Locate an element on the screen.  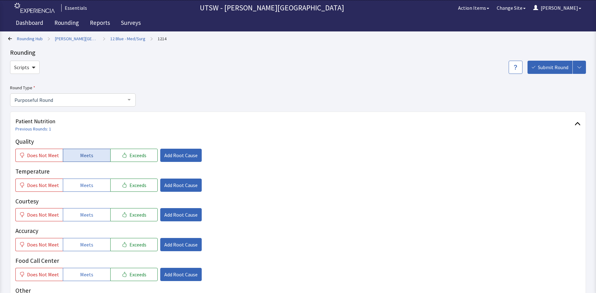
a: Rounding is located at coordinates (67, 24).